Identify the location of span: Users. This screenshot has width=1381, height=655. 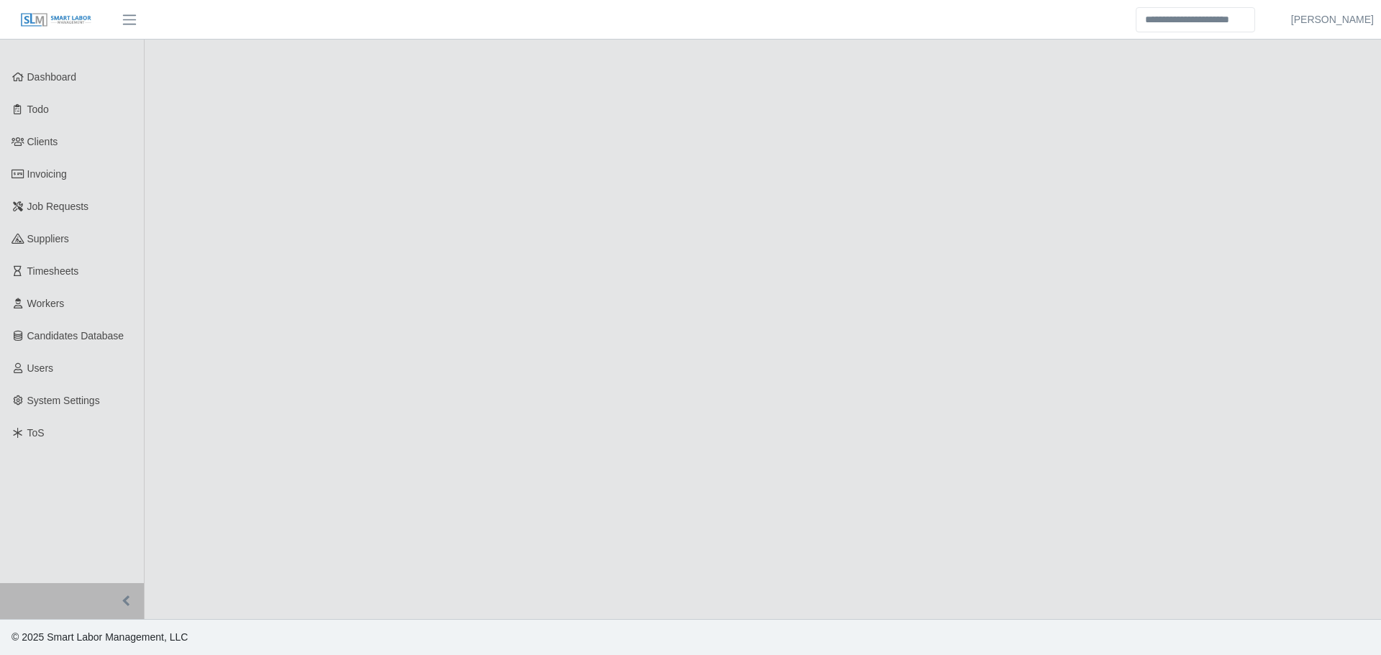
(40, 368).